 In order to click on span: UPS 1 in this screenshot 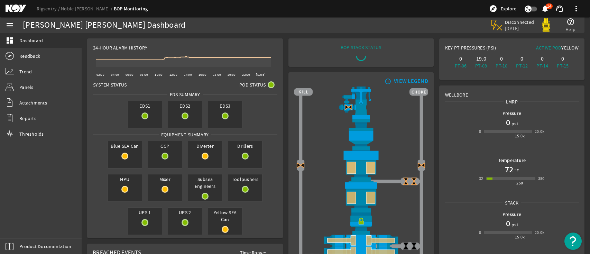, I will do `click(145, 212)`.